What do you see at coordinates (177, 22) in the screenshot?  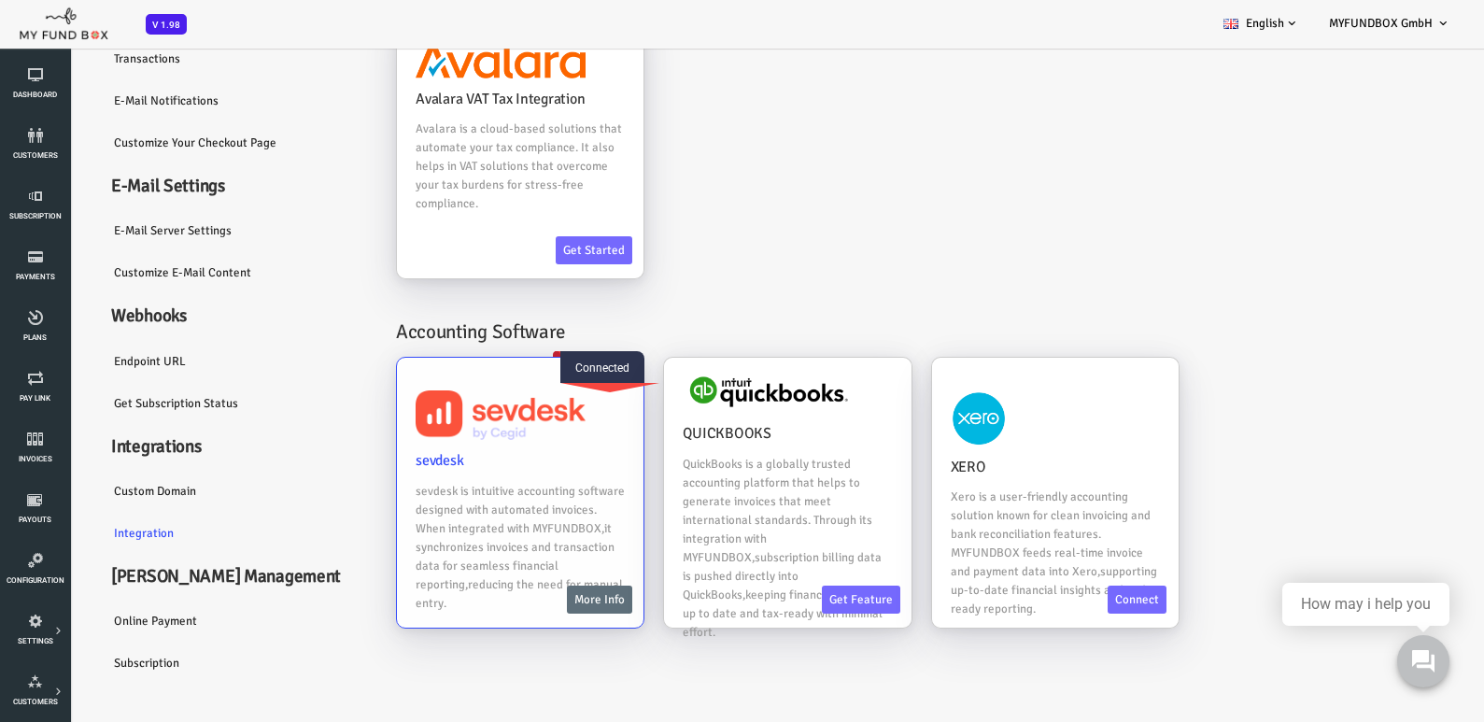 I see `a: Communications` at bounding box center [177, 22].